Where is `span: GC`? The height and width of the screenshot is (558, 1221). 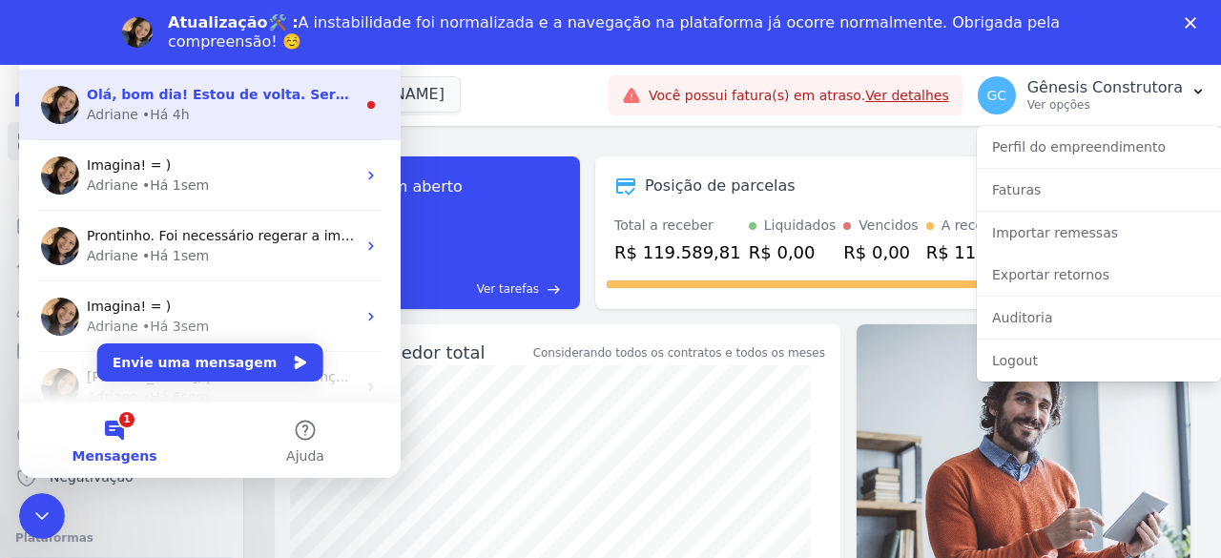 span: GC is located at coordinates (996, 95).